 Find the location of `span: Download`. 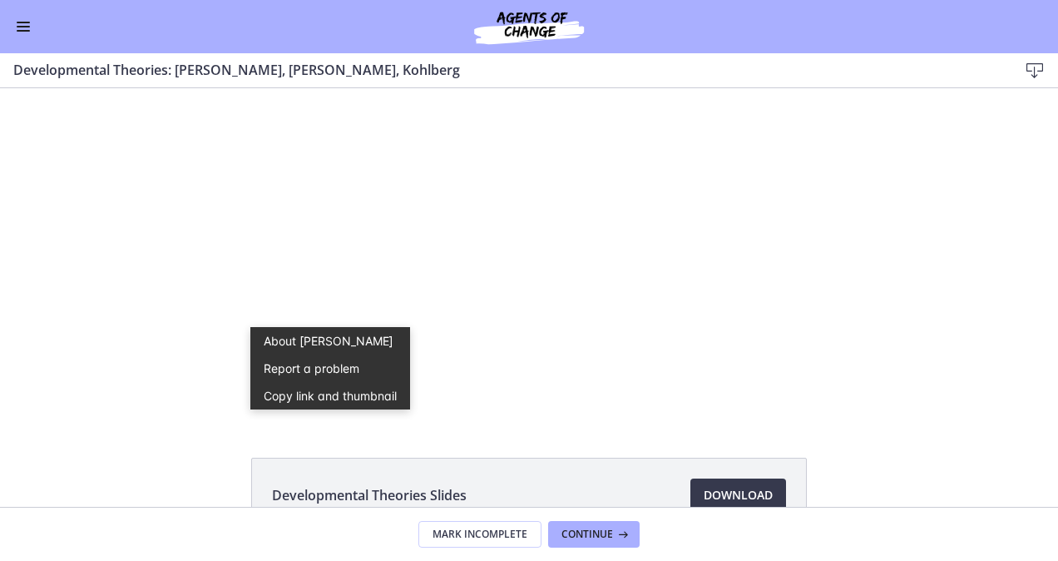

span: Download is located at coordinates (738, 495).